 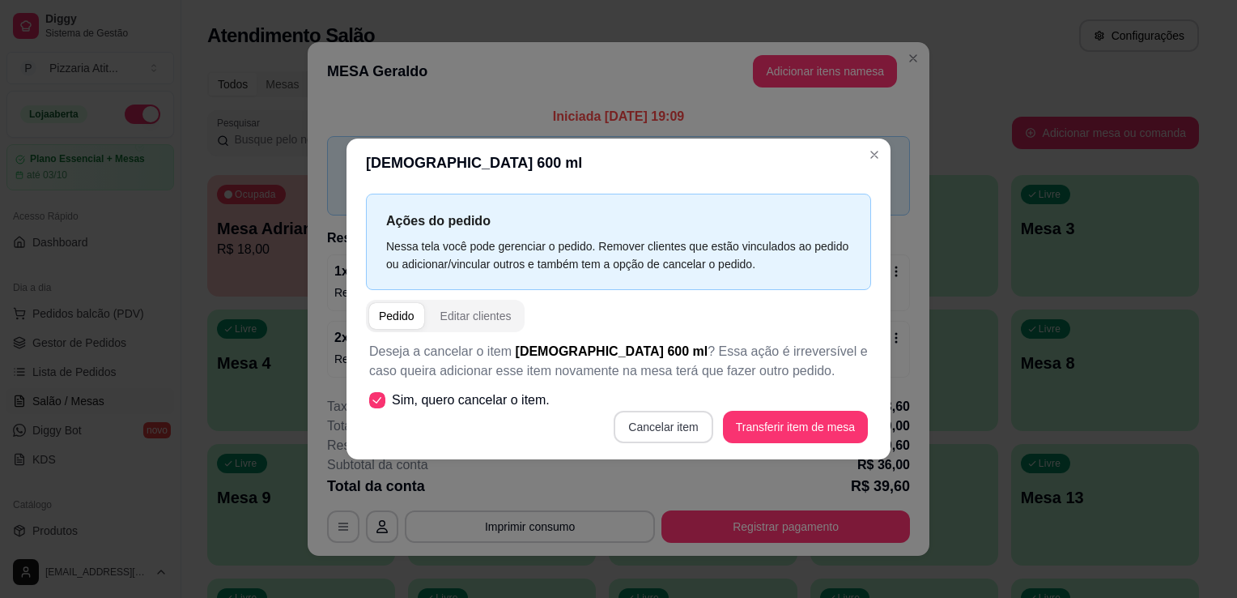 What do you see at coordinates (619, 255) in the screenshot?
I see `div: Nessa tela você pode gerenciar o pedido. Remover clientes que estão vinculados ao pedido ou adici...` at bounding box center [619, 255].